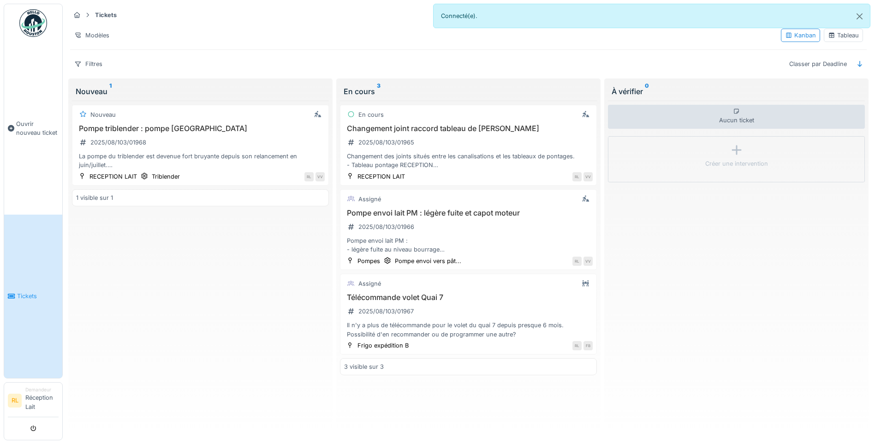 This screenshot has height=444, width=875. What do you see at coordinates (386, 226) in the screenshot?
I see `div: 2025/08/103/01966` at bounding box center [386, 226].